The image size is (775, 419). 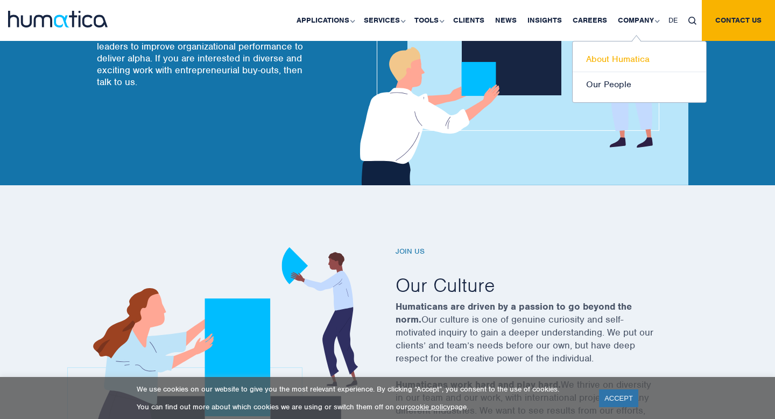 I want to click on a: About Humatica, so click(x=639, y=59).